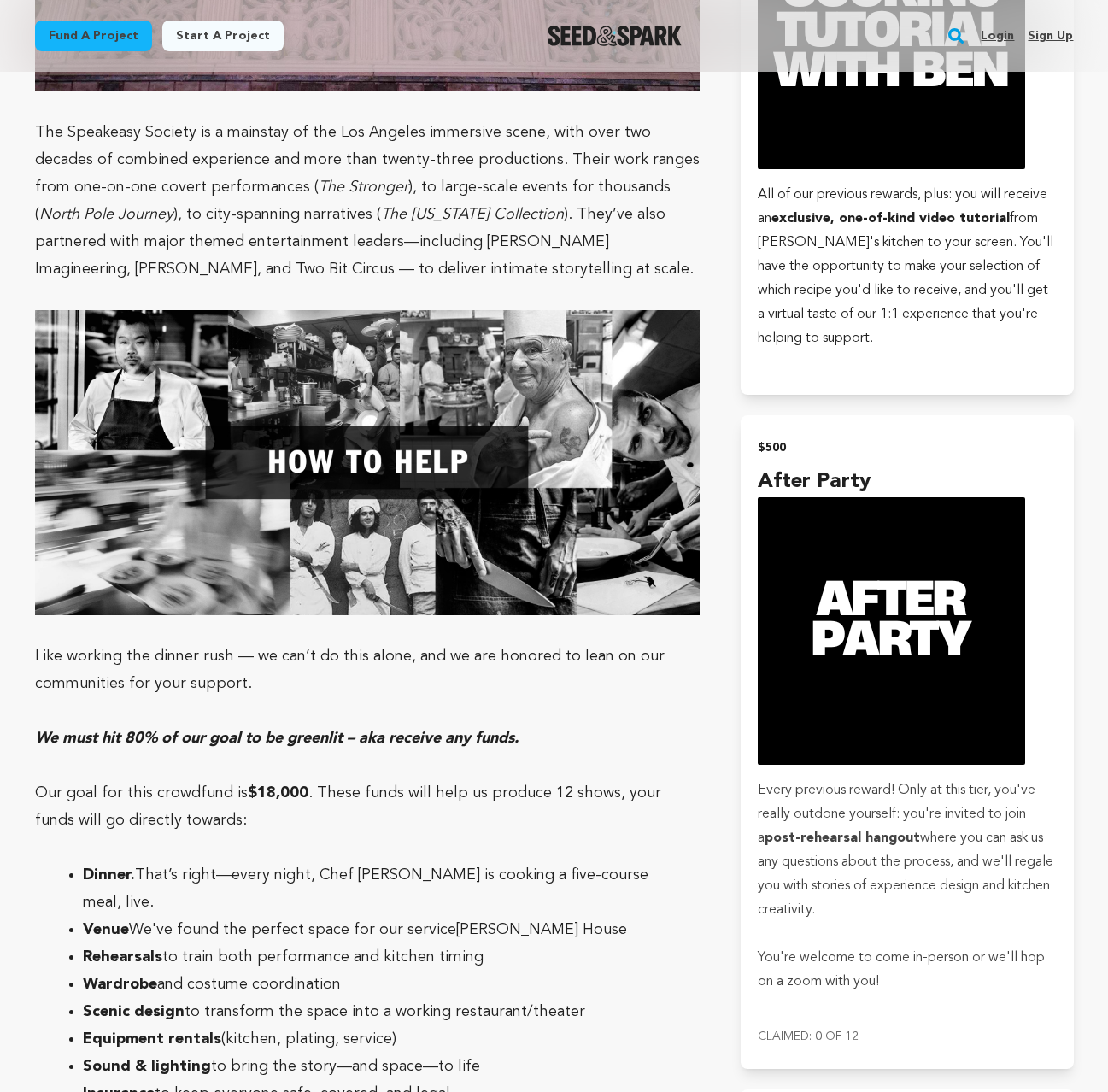 Image resolution: width=1108 pixels, height=1092 pixels. Describe the element at coordinates (108, 875) in the screenshot. I see `strong: Dinner.` at that location.